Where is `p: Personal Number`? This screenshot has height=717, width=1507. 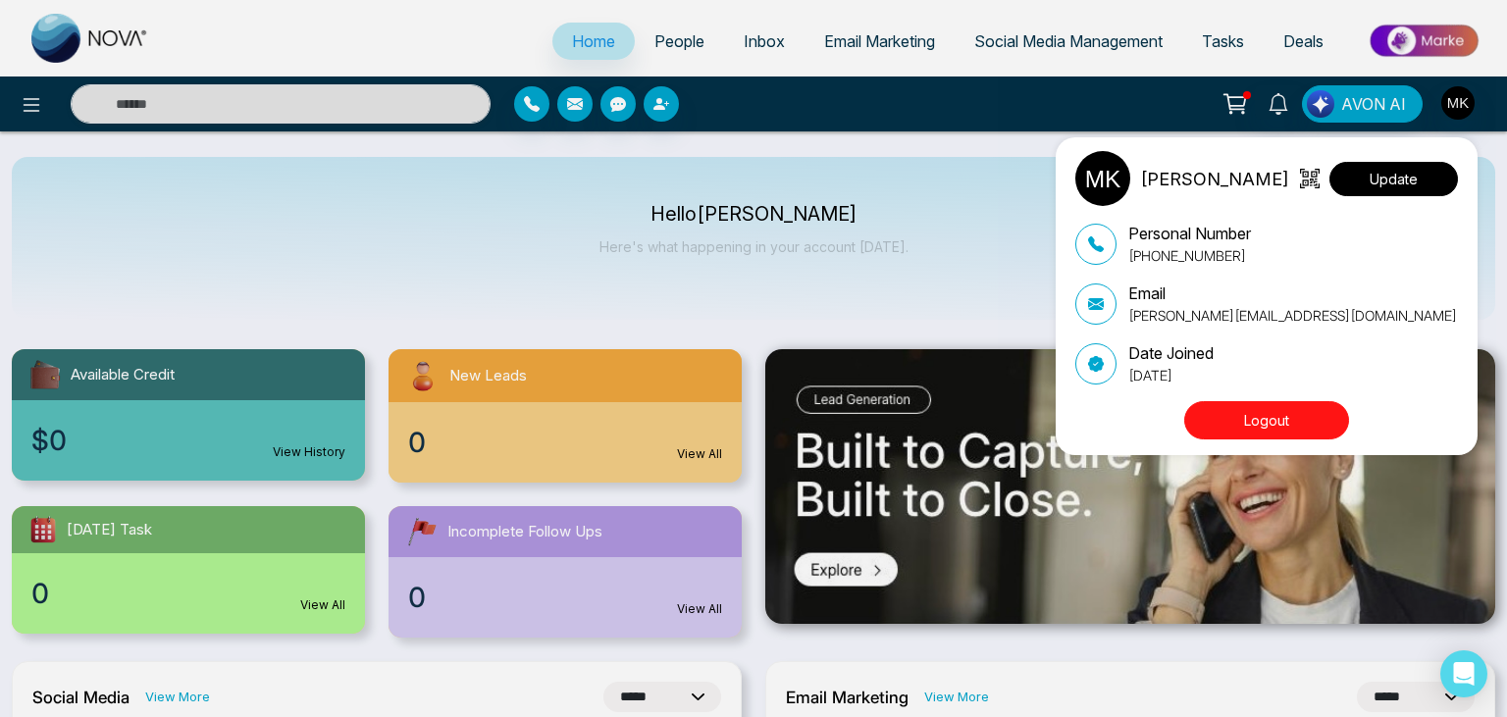
p: Personal Number is located at coordinates (1189, 233).